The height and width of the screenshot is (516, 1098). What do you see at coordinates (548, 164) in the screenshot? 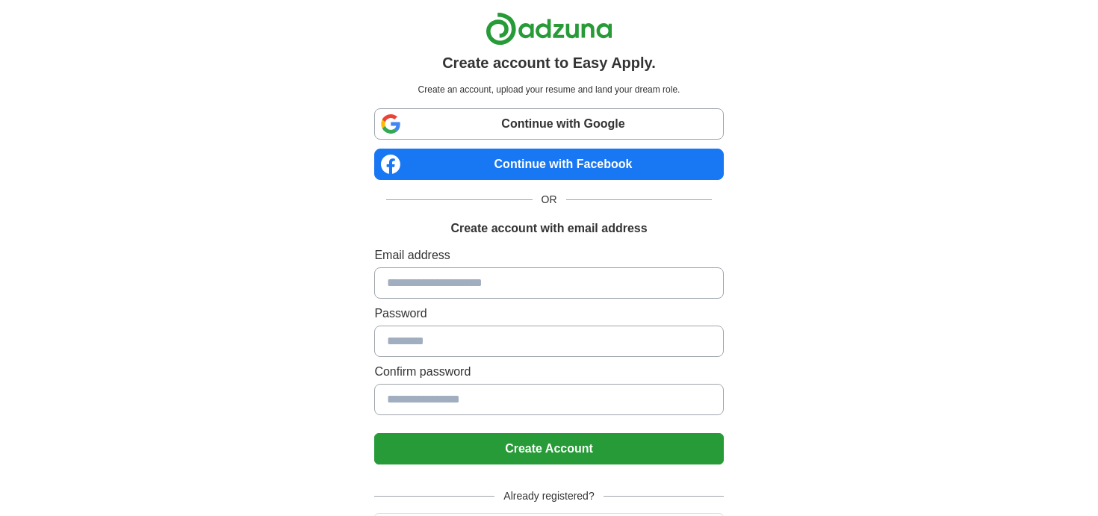
I see `a: Continue with Facebook` at bounding box center [548, 164].